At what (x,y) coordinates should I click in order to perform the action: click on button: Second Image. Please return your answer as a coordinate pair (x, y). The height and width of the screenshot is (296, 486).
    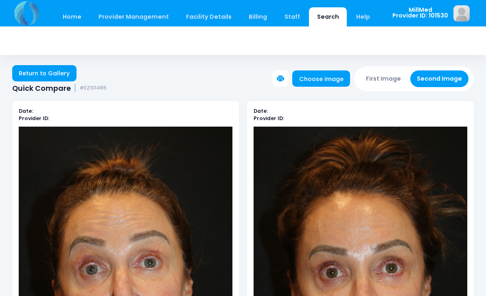
    Looking at the image, I should click on (439, 78).